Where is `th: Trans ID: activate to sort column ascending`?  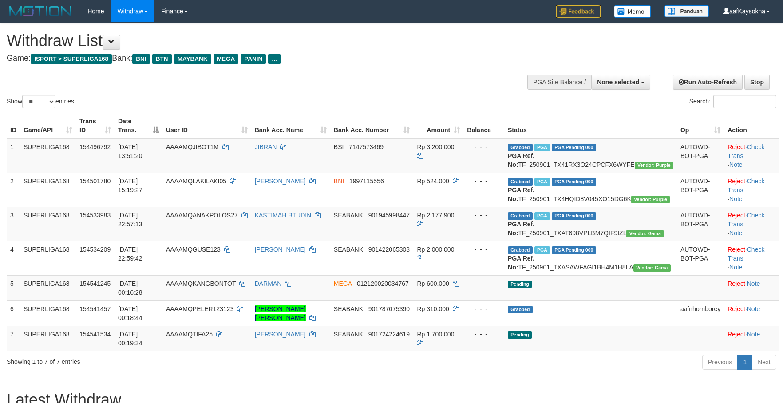
th: Trans ID: activate to sort column ascending is located at coordinates (95, 126).